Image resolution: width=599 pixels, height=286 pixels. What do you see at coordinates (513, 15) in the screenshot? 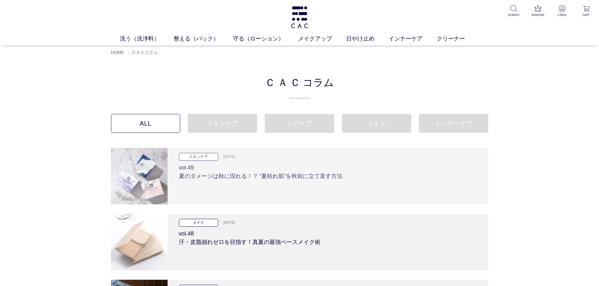
I see `p: SEARCH` at bounding box center [513, 15].